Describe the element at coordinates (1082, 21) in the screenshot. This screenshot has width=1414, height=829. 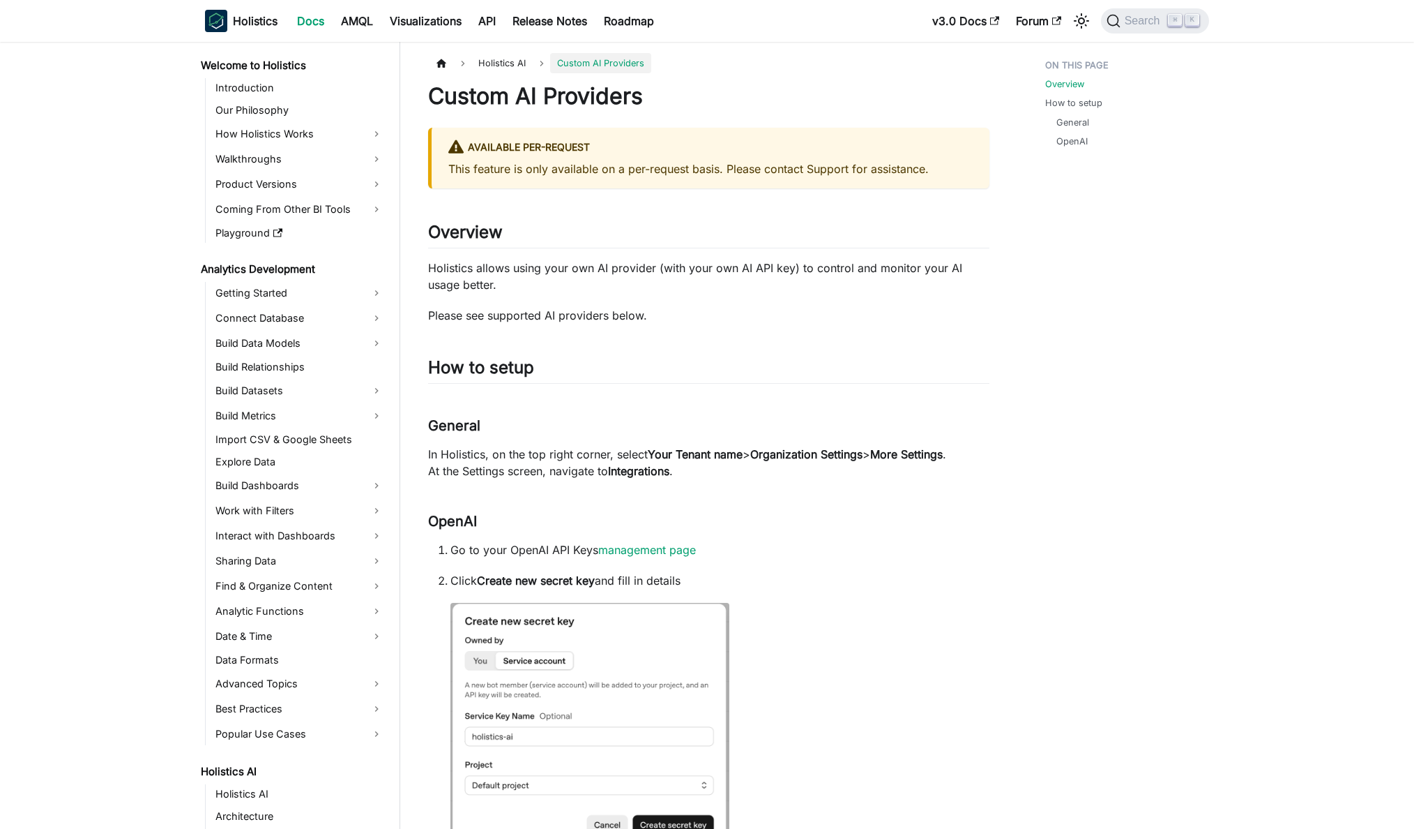
I see `button: Switch between dark and light mode (currently light mode)` at that location.